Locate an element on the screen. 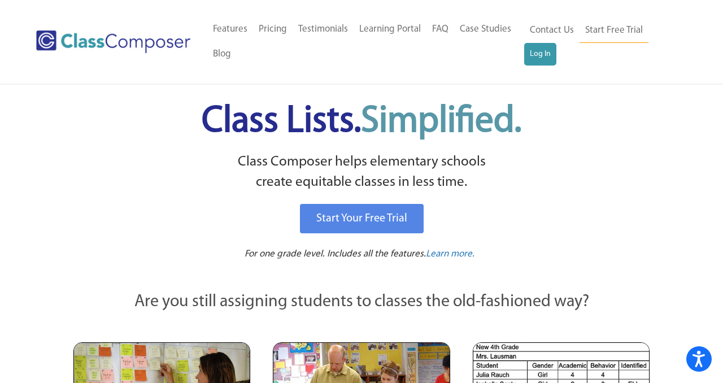 The width and height of the screenshot is (723, 383). a: Learning Portal is located at coordinates (390, 29).